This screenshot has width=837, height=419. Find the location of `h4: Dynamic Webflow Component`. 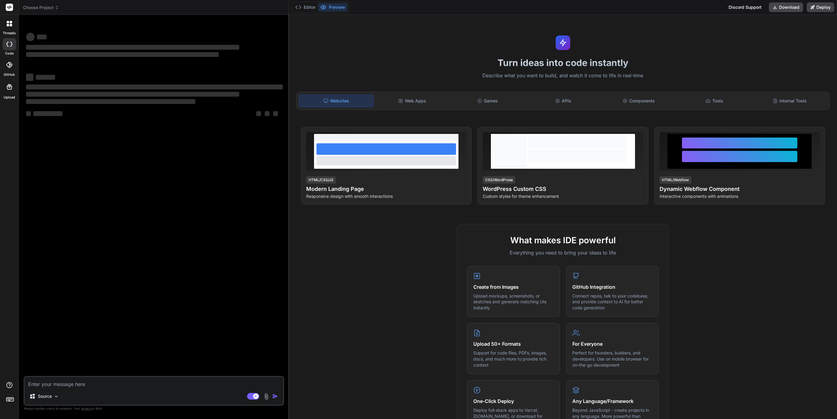

h4: Dynamic Webflow Component is located at coordinates (740, 189).